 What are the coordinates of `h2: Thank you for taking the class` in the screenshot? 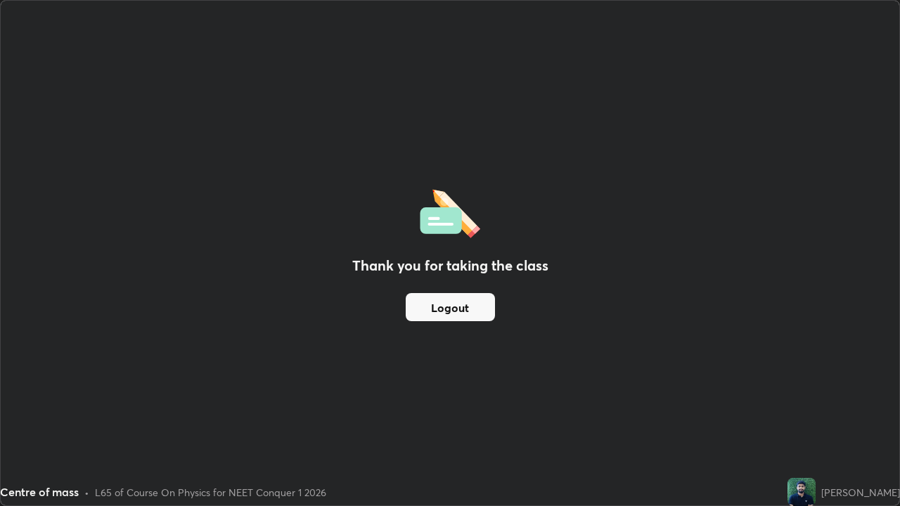 It's located at (450, 266).